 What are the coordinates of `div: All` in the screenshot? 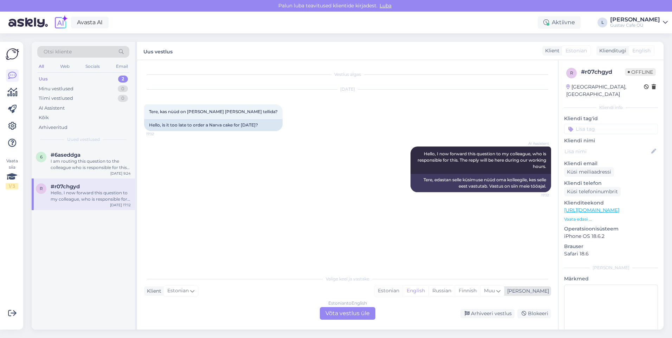 It's located at (41, 66).